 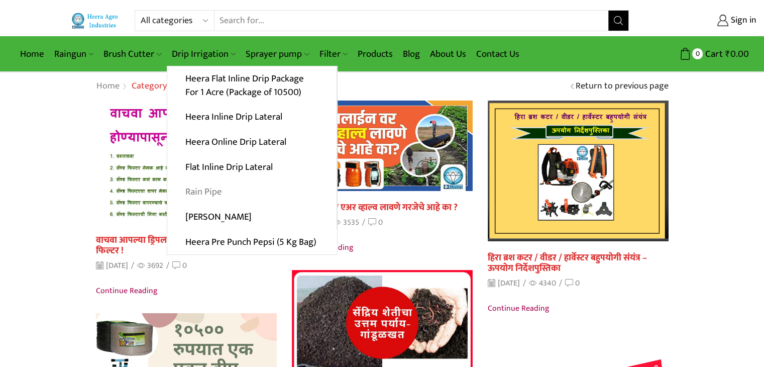 I want to click on a: Drip Irrigation, so click(x=204, y=54).